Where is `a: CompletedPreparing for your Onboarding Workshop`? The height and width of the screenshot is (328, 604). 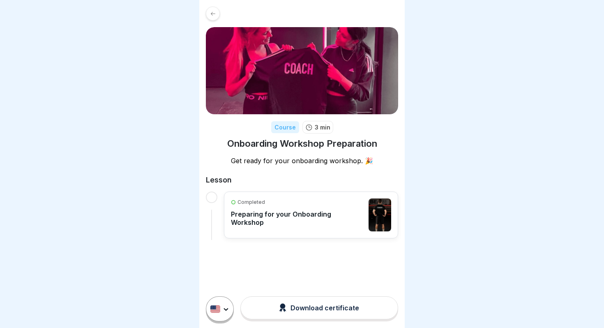 a: CompletedPreparing for your Onboarding Workshop is located at coordinates (311, 215).